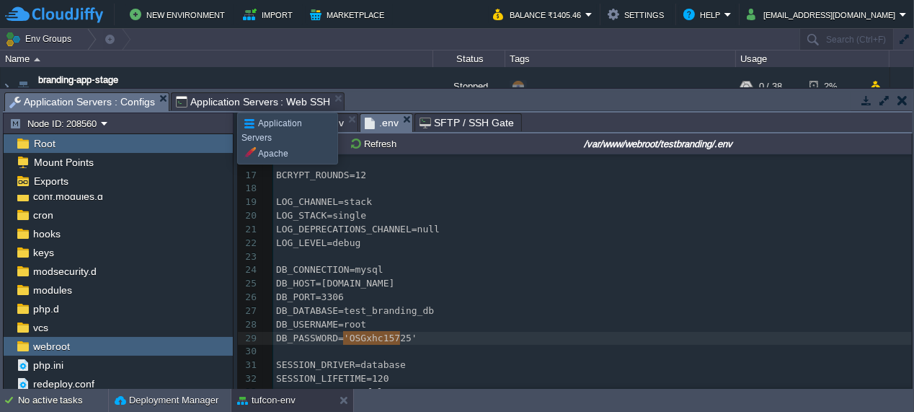  What do you see at coordinates (40, 327) in the screenshot?
I see `span: vcs` at bounding box center [40, 327].